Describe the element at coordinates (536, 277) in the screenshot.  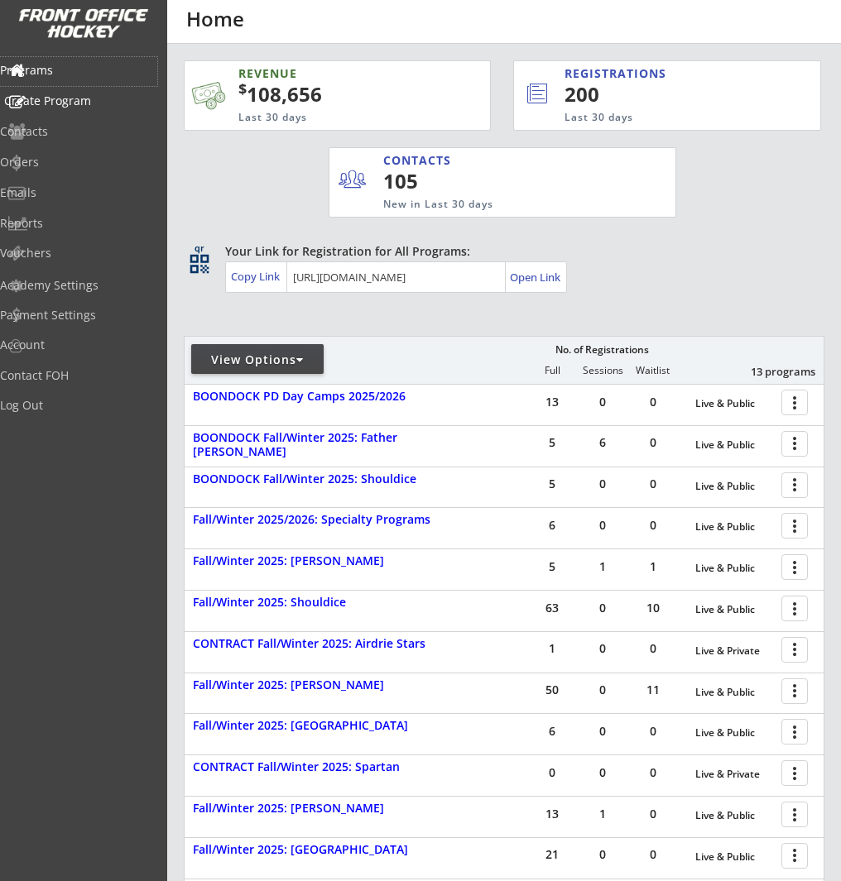
I see `a: Open Link` at that location.